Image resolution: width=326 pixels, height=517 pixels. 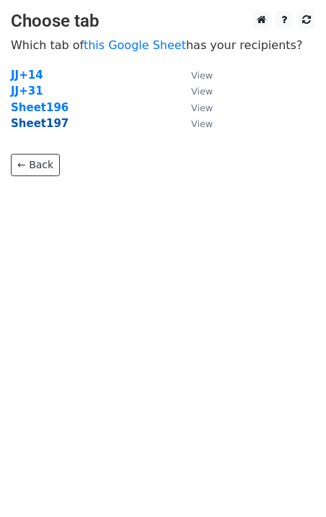 What do you see at coordinates (27, 75) in the screenshot?
I see `strong: JJ+14` at bounding box center [27, 75].